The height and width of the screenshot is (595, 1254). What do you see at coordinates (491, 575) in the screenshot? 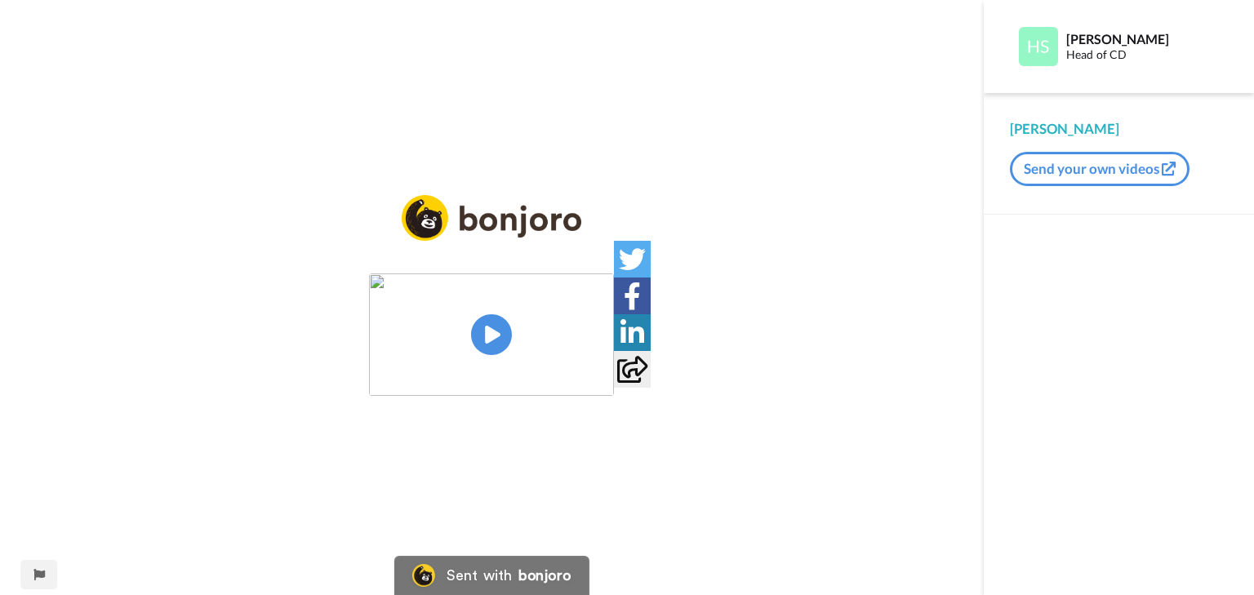
I see `a: Bonjoro LogoSent withbonjoro` at bounding box center [491, 575].